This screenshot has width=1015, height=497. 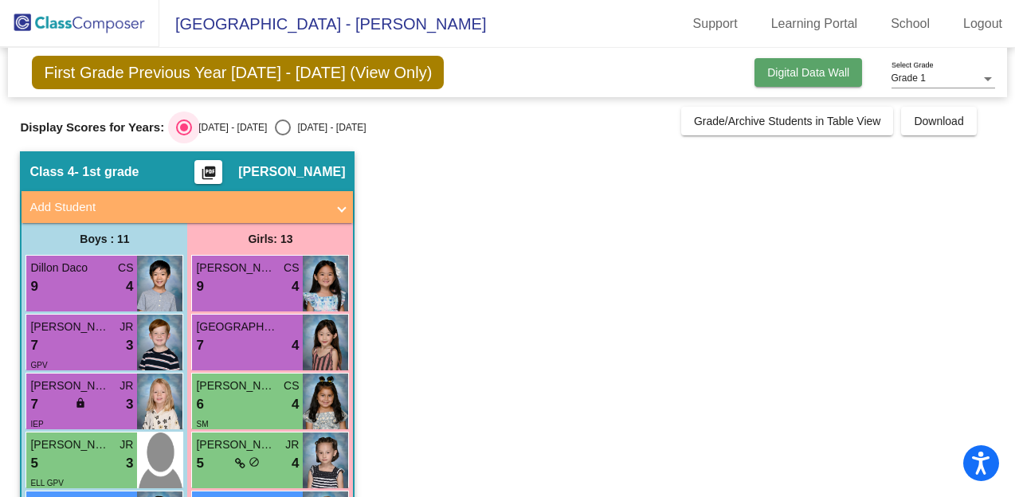 I want to click on div: Girls: 13, so click(x=270, y=239).